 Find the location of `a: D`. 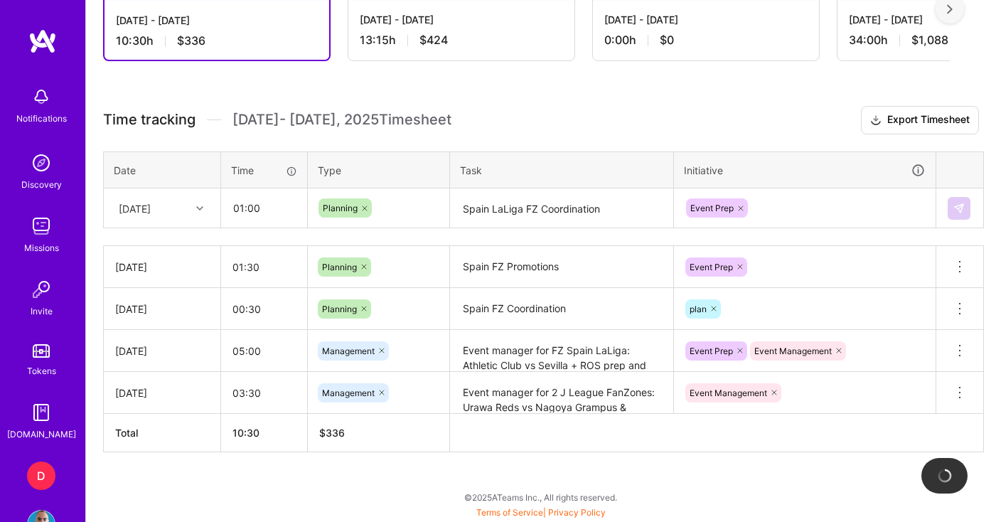

a: D is located at coordinates (41, 476).